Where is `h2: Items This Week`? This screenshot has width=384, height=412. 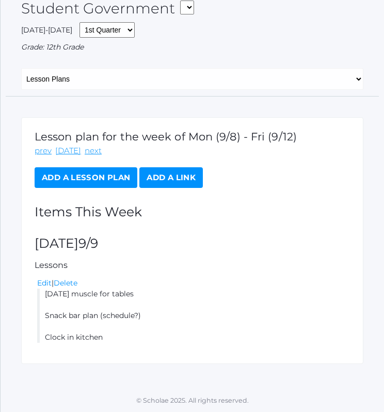 h2: Items This Week is located at coordinates (192, 212).